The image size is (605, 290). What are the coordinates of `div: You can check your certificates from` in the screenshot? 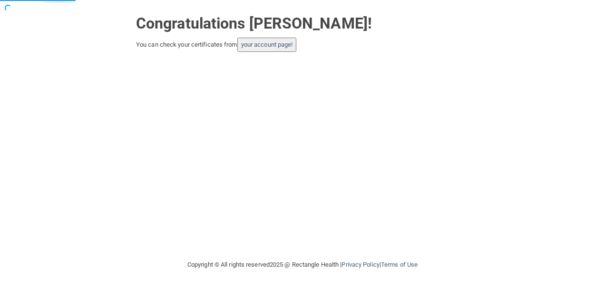 It's located at (303, 45).